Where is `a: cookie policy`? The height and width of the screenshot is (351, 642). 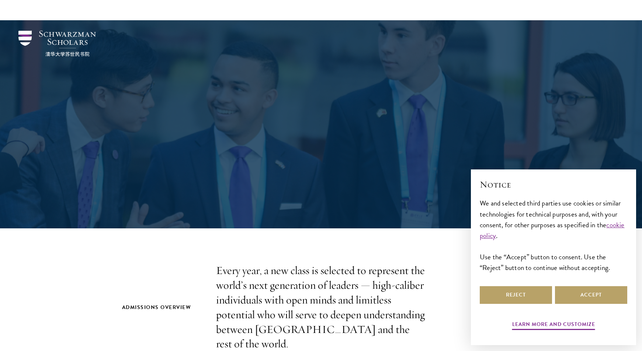 a: cookie policy is located at coordinates (552, 230).